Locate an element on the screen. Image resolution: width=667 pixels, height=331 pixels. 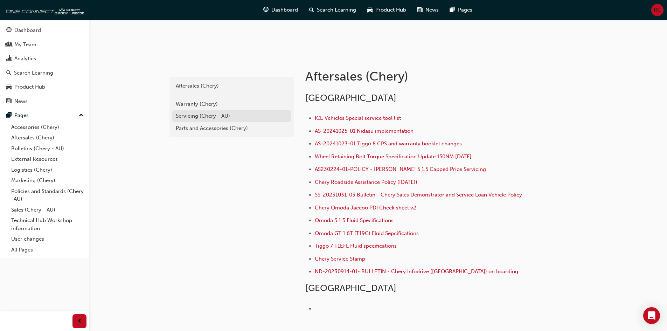
a: News is located at coordinates (44, 101).